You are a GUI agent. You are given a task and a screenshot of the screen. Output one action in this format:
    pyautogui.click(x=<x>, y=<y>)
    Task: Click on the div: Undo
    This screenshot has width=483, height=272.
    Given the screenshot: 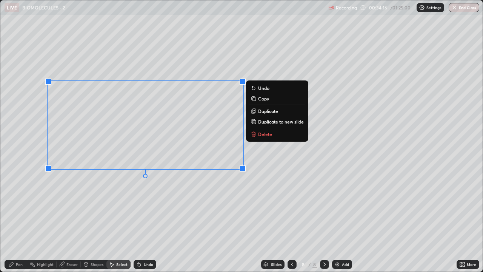 What is the action you would take?
    pyautogui.click(x=148, y=264)
    